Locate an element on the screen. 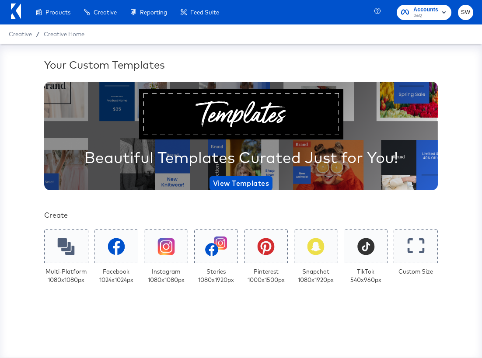 The width and height of the screenshot is (482, 358). div: Beautiful Templates Curated Just for You! is located at coordinates (241, 157).